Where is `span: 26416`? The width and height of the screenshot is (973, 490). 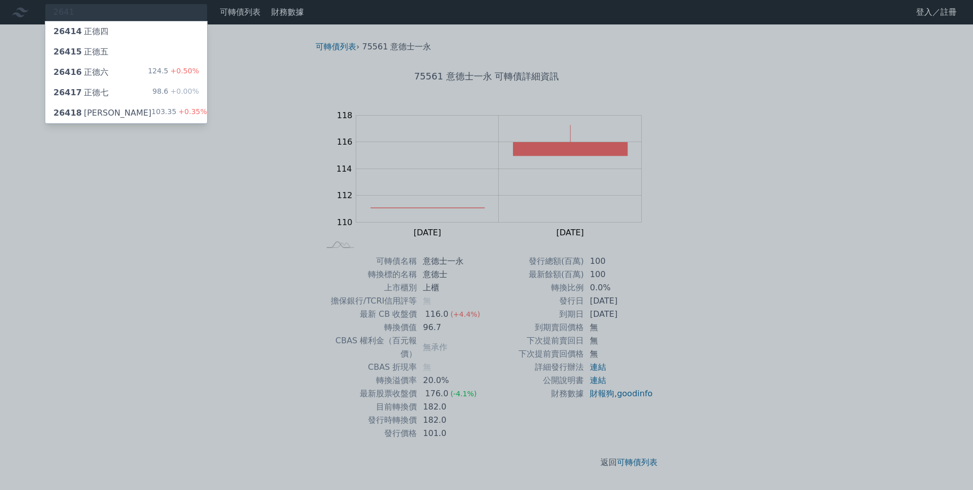
span: 26416 is located at coordinates (68, 72).